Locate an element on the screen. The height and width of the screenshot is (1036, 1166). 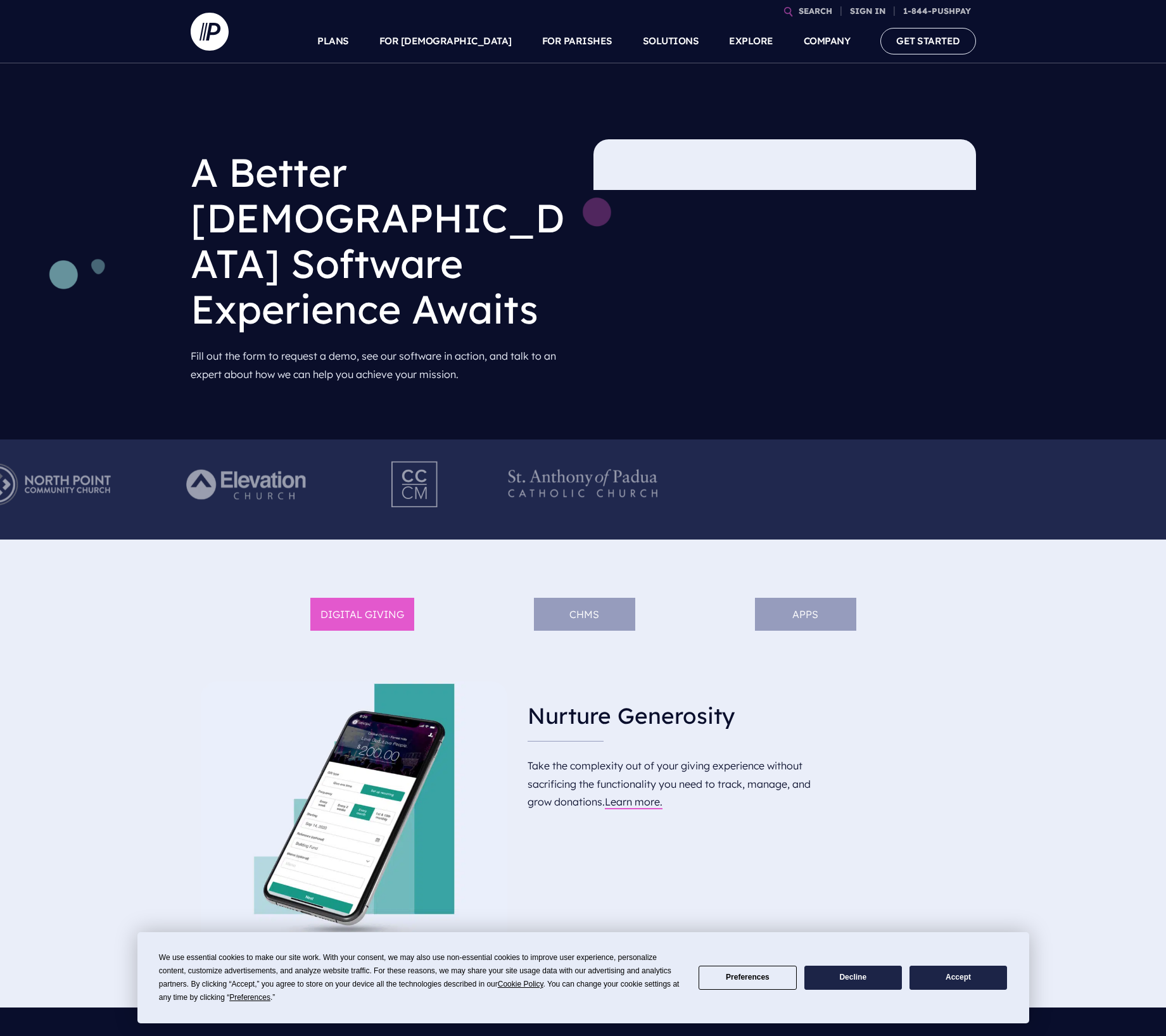
img: Pushpay_Logo__Elevation is located at coordinates (248, 484).